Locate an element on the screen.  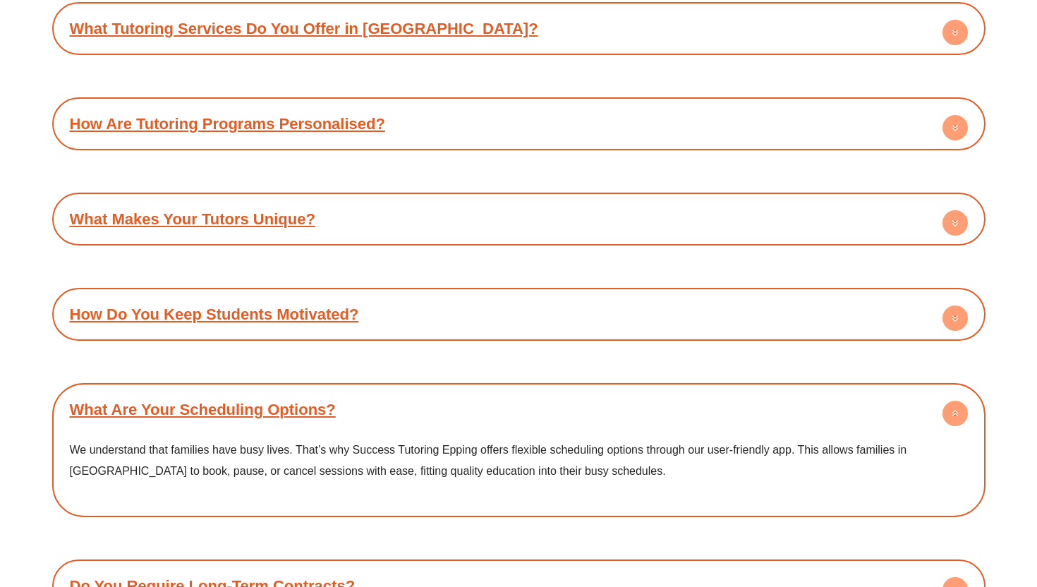
a: How Do You Keep Students Motivated? is located at coordinates (214, 314).